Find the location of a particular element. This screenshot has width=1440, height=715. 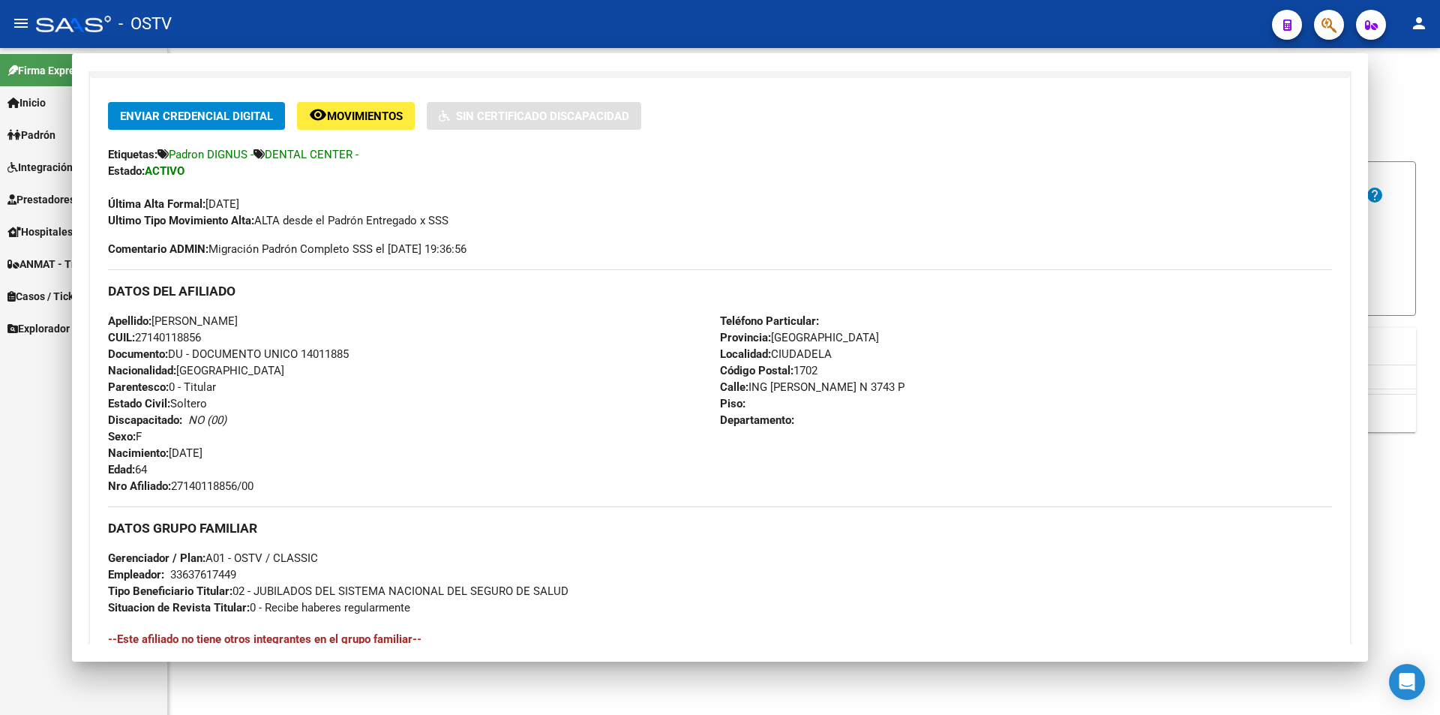

mat-icon: remove_red_eye is located at coordinates (318, 115).